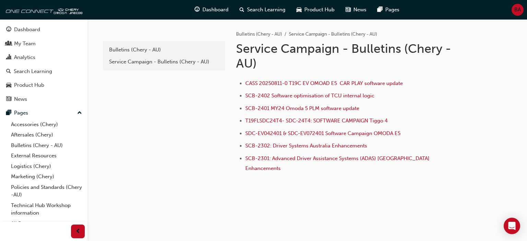 The width and height of the screenshot is (527, 241). I want to click on div: Dashboard, so click(27, 30).